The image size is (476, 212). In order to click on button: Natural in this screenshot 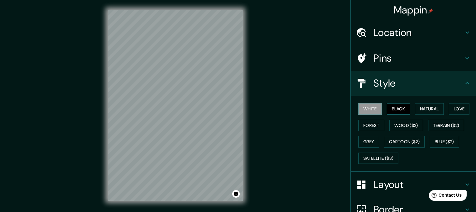, I will do `click(430, 109)`.